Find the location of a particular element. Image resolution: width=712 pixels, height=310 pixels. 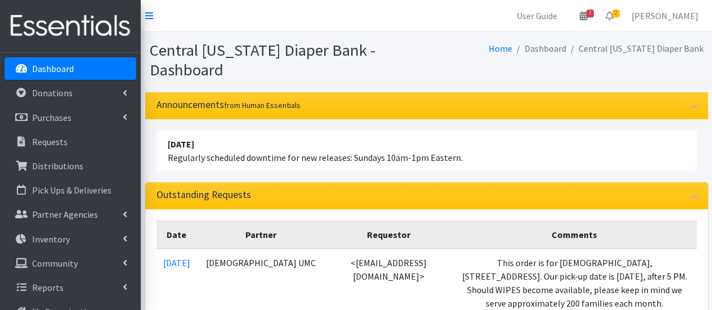

p: Purchases is located at coordinates (52, 118).